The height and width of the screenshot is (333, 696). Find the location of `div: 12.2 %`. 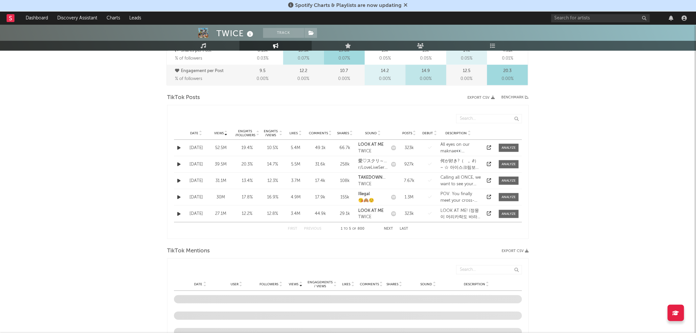

div: 12.2 % is located at coordinates (247, 214).